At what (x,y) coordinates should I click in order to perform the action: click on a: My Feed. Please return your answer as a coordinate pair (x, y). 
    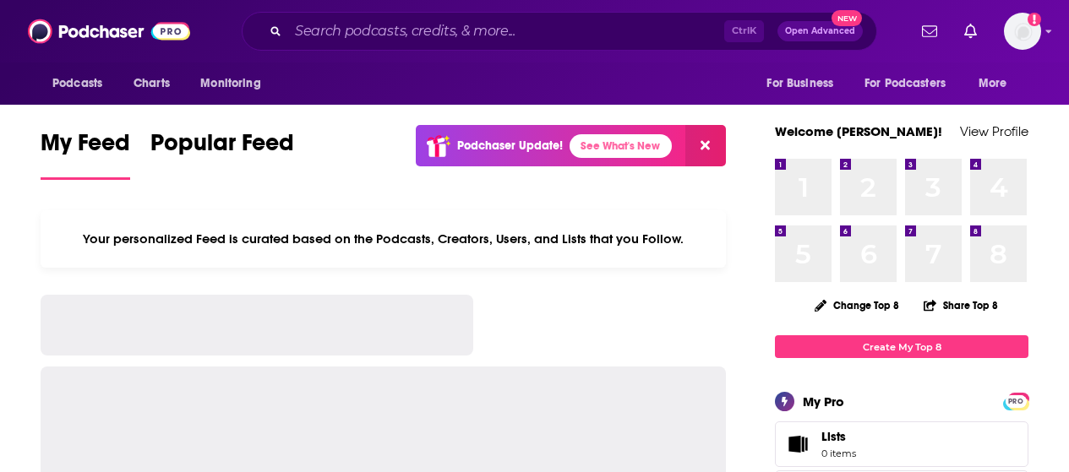
    Looking at the image, I should click on (85, 154).